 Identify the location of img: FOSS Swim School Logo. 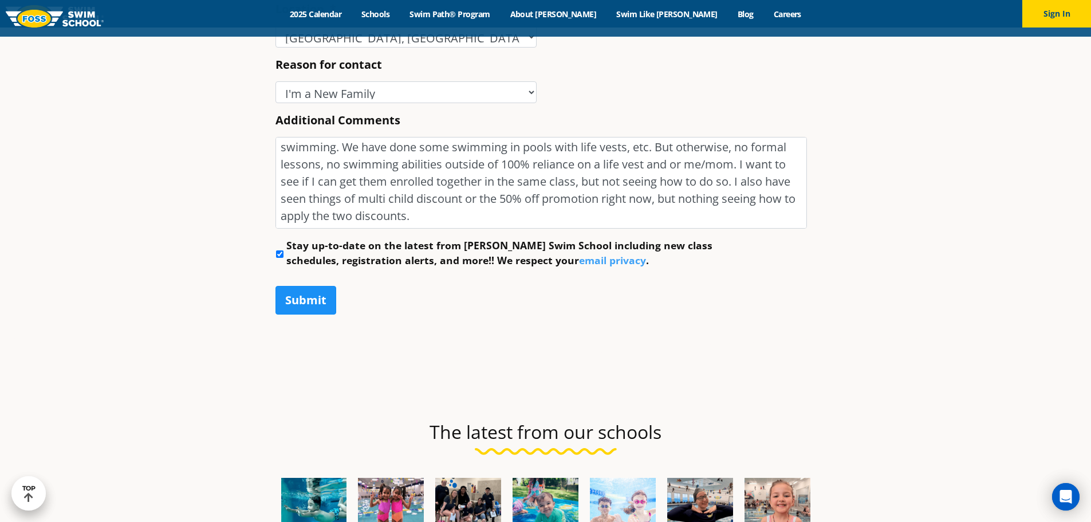
(54, 18).